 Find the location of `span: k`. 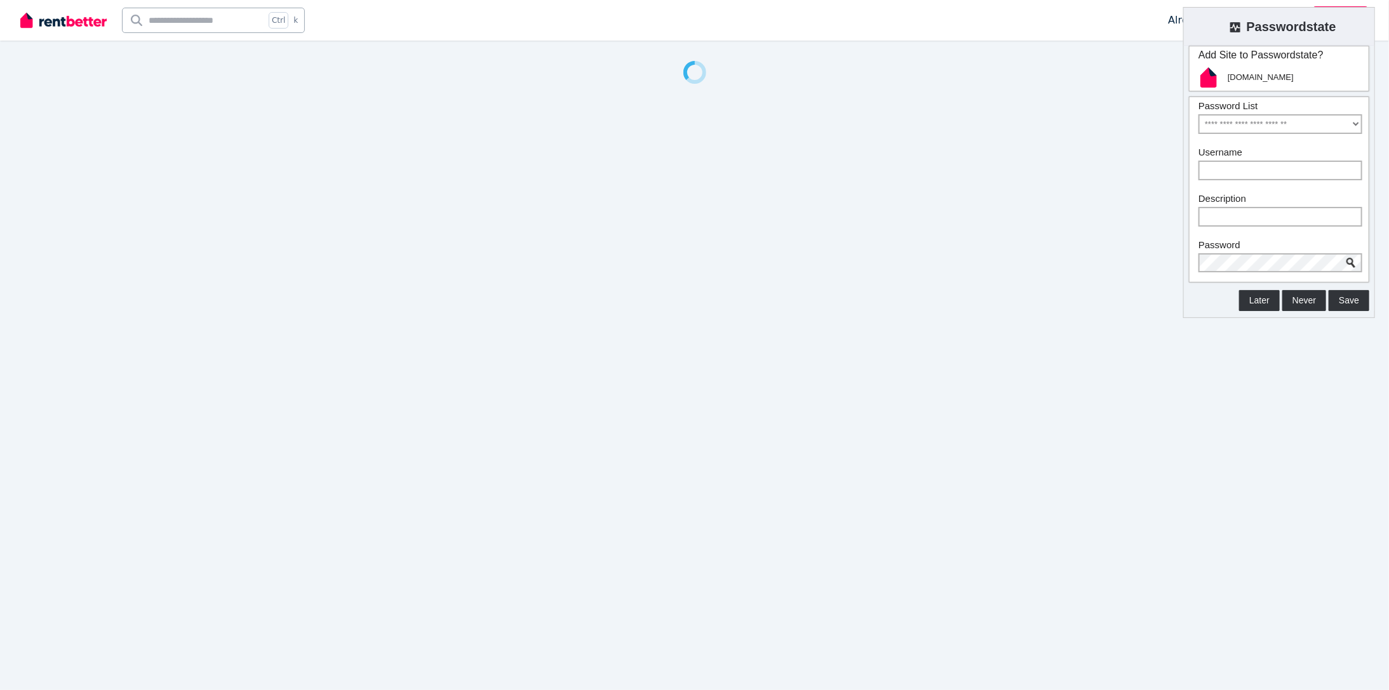

span: k is located at coordinates (295, 20).